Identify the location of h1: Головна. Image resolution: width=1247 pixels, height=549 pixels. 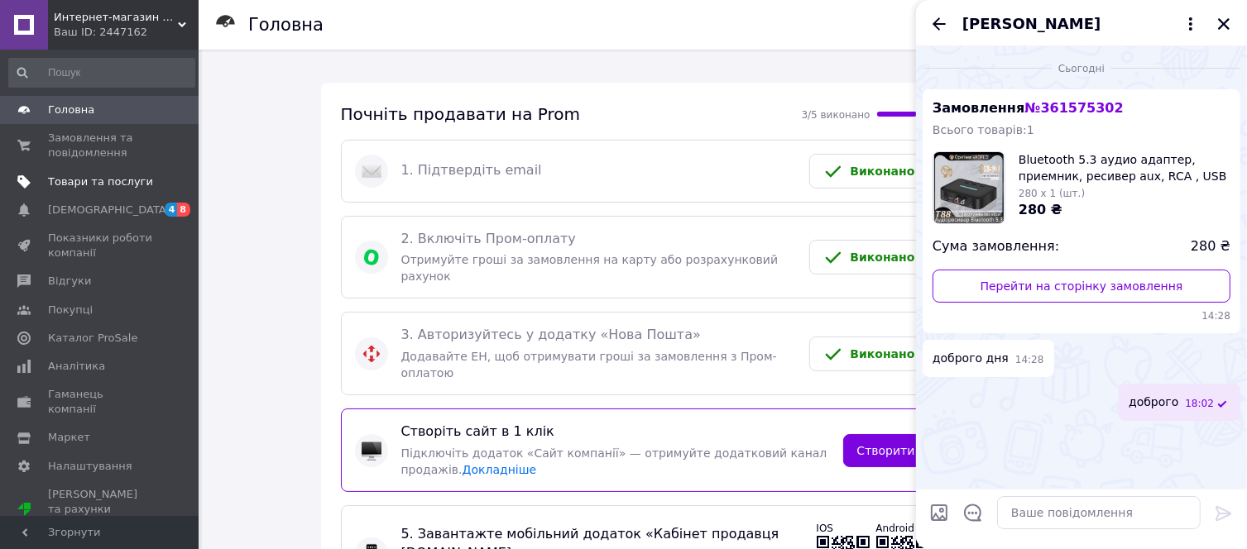
(285, 25).